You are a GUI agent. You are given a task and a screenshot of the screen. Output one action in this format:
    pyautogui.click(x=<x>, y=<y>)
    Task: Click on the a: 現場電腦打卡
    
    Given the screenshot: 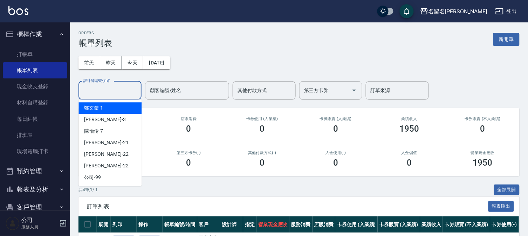 What is the action you would take?
    pyautogui.click(x=35, y=151)
    